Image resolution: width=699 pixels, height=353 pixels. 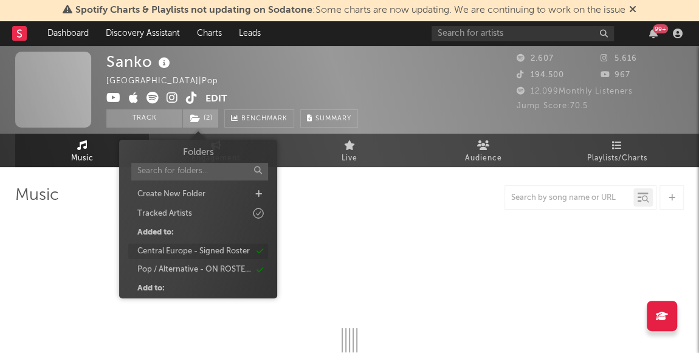 What do you see at coordinates (144, 119) in the screenshot?
I see `button: Track` at bounding box center [144, 119].